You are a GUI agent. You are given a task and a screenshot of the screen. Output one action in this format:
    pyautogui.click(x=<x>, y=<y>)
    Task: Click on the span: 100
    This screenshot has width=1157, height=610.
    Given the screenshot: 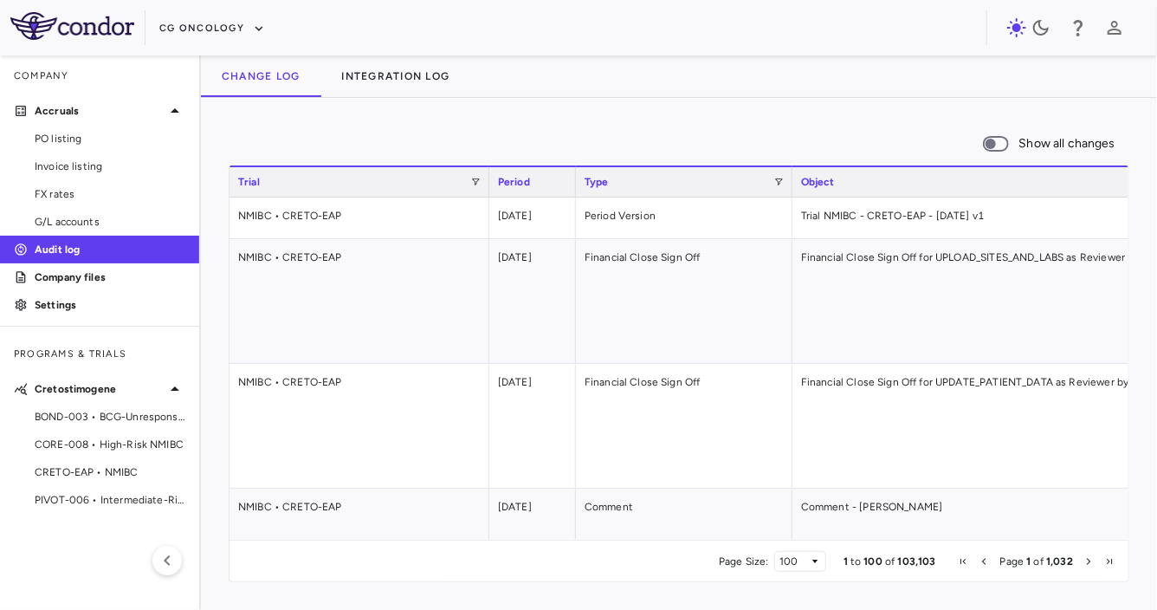 What is the action you would take?
    pyautogui.click(x=873, y=561)
    